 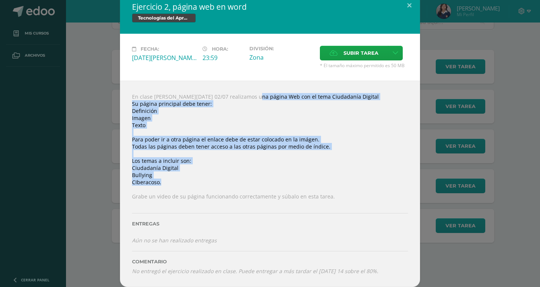 What do you see at coordinates (174, 240) in the screenshot?
I see `i: Aún no se han realizado entregas` at bounding box center [174, 240].